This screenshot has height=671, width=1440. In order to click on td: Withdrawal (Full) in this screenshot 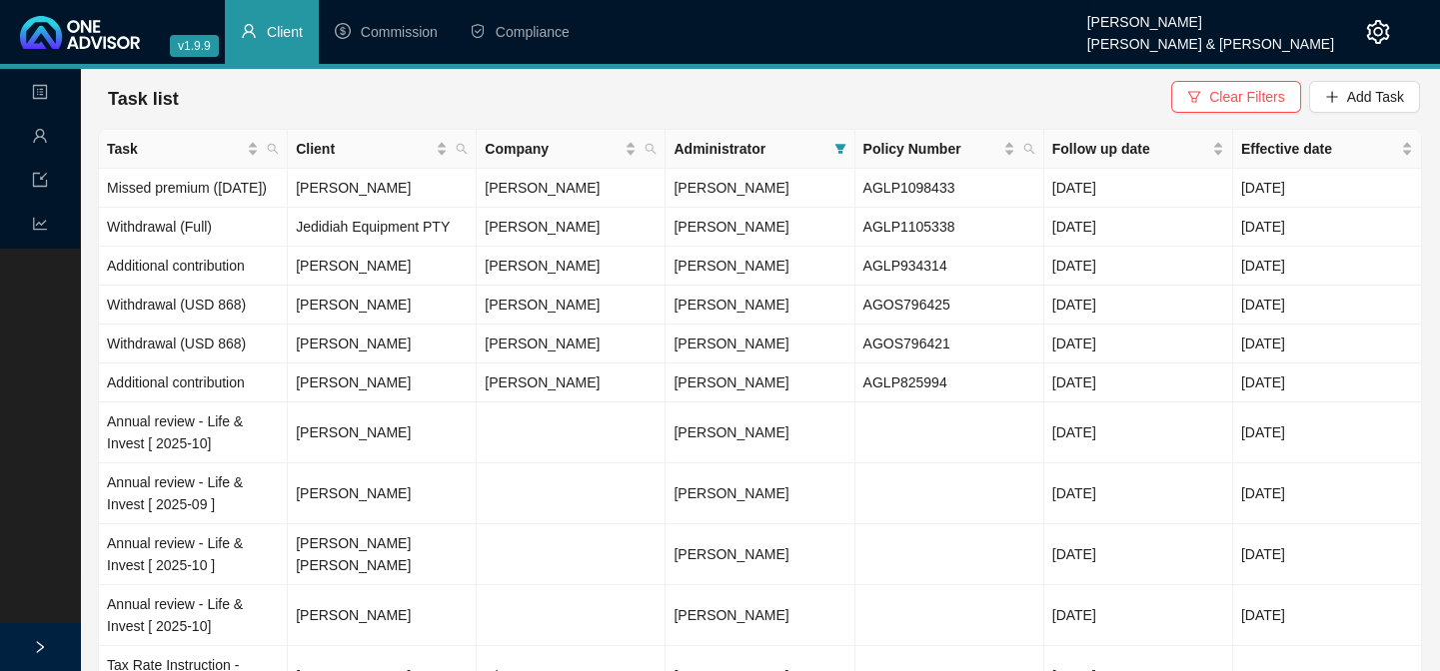, I will do `click(193, 227)`.